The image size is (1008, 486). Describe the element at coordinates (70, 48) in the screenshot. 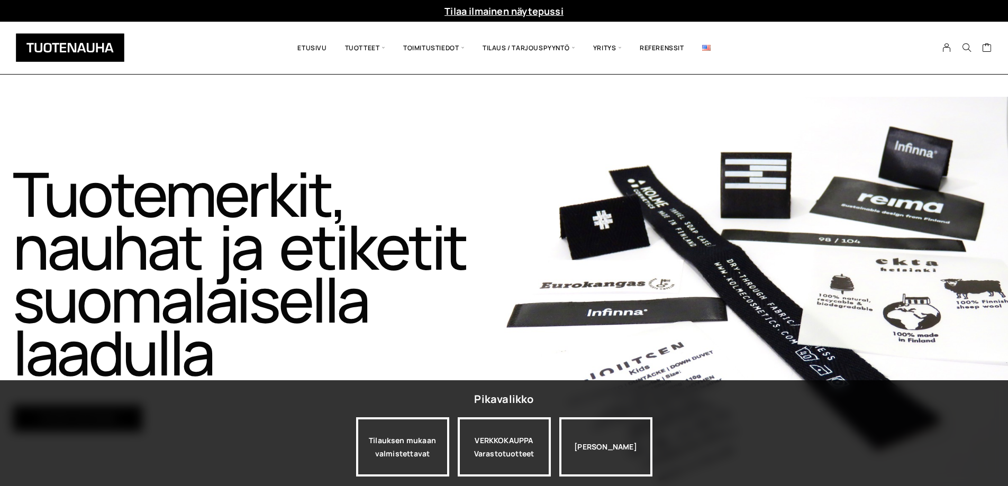

I see `img: Tuotenauha Oy` at that location.